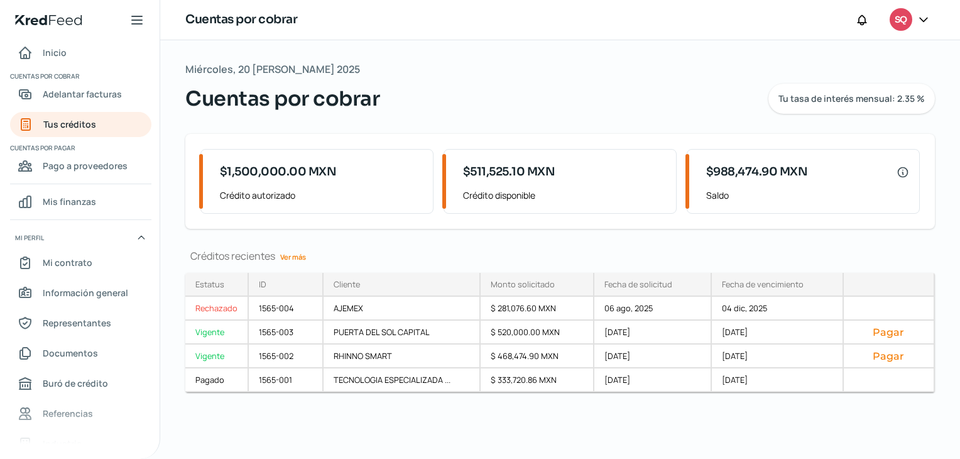 The width and height of the screenshot is (960, 459). I want to click on div: $ 520,000.00 MXN, so click(537, 332).